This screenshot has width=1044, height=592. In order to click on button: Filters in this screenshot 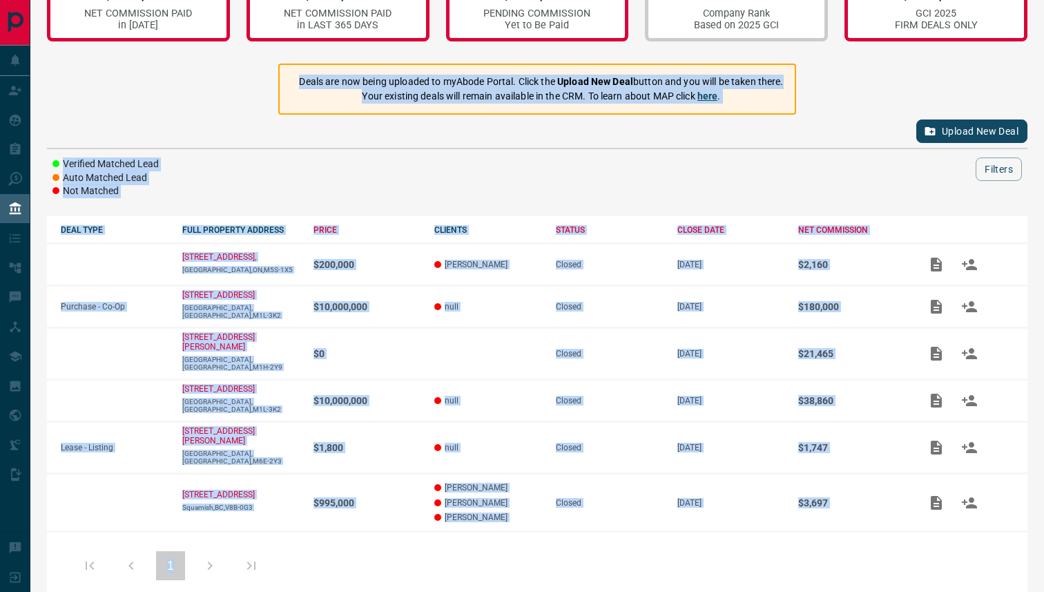, I will do `click(998, 169)`.